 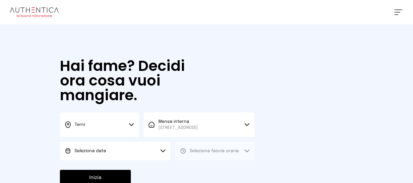 What do you see at coordinates (178, 125) in the screenshot?
I see `span: Mensa interna` at bounding box center [178, 125].